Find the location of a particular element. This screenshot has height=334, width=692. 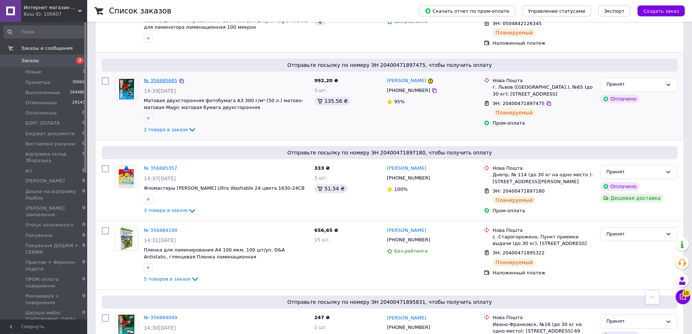

button: Создать заказ is located at coordinates (661, 11).